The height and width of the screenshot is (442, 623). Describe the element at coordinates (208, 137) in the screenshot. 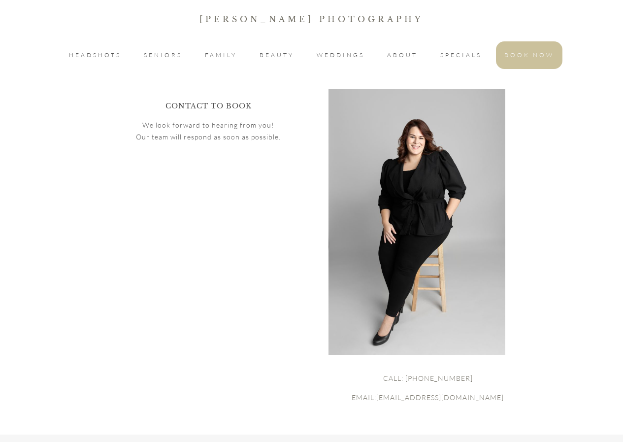

I see `p: Our team will respond as soon as possible.` at that location.